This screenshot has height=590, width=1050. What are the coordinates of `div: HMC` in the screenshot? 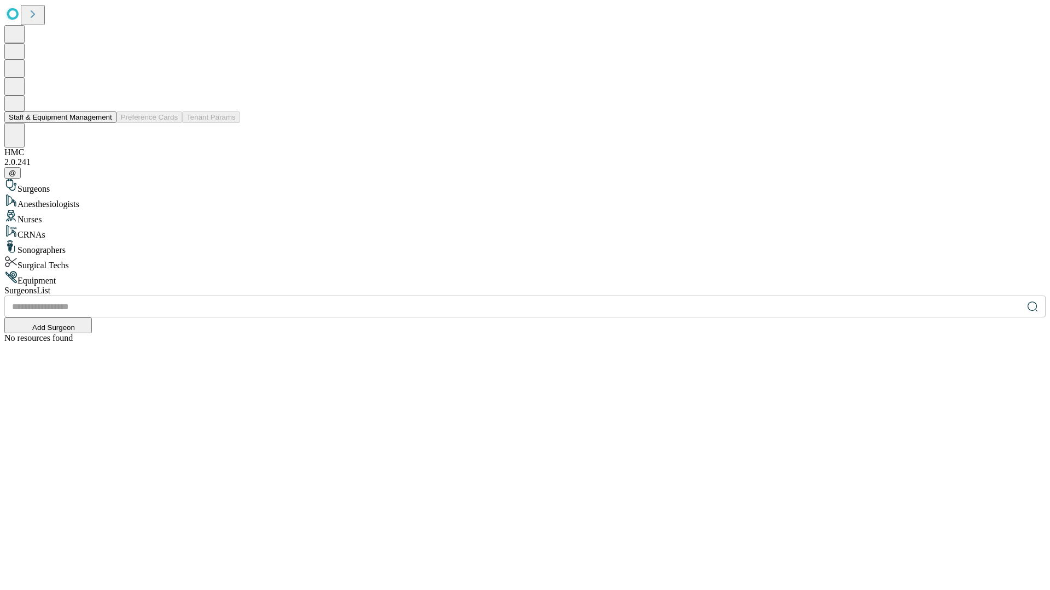 It's located at (525, 153).